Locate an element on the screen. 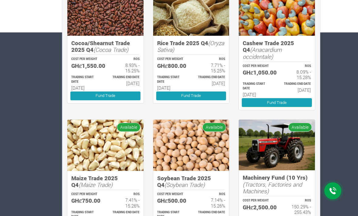 This screenshot has height=216, width=358. h6: 8.09% - 15.28% is located at coordinates (296, 75).